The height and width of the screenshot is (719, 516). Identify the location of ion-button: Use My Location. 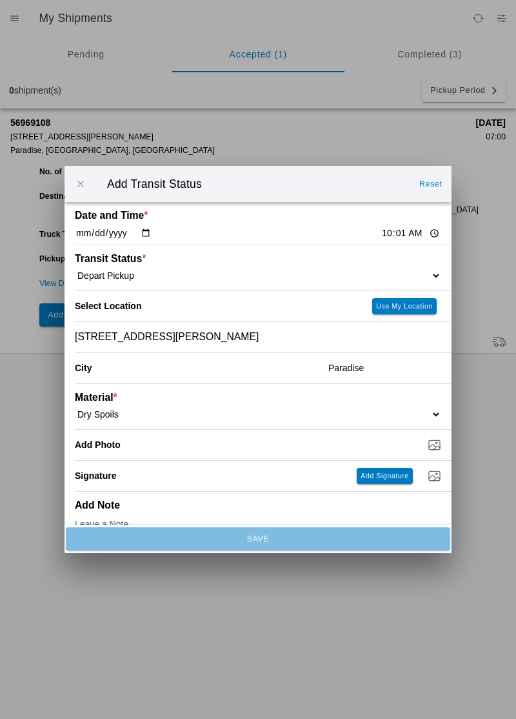
(405, 306).